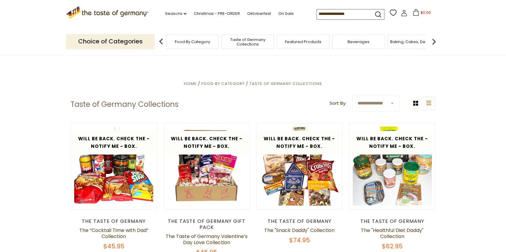  I want to click on img: The Taste of Germany Valentine’s Day Love Collection, so click(206, 166).